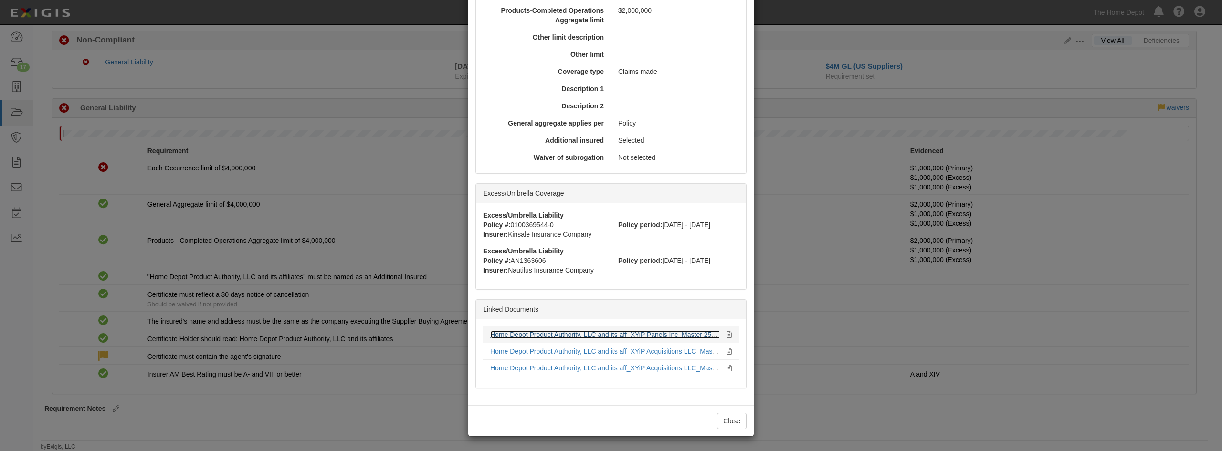  What do you see at coordinates (543, 261) in the screenshot?
I see `div: AN1363606` at bounding box center [543, 261].